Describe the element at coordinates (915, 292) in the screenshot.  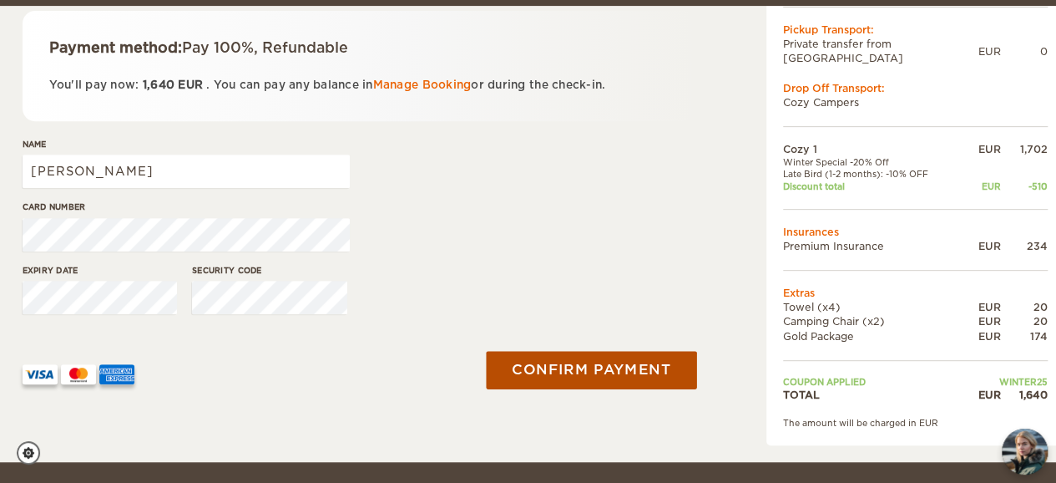
I see `td: Extras` at that location.